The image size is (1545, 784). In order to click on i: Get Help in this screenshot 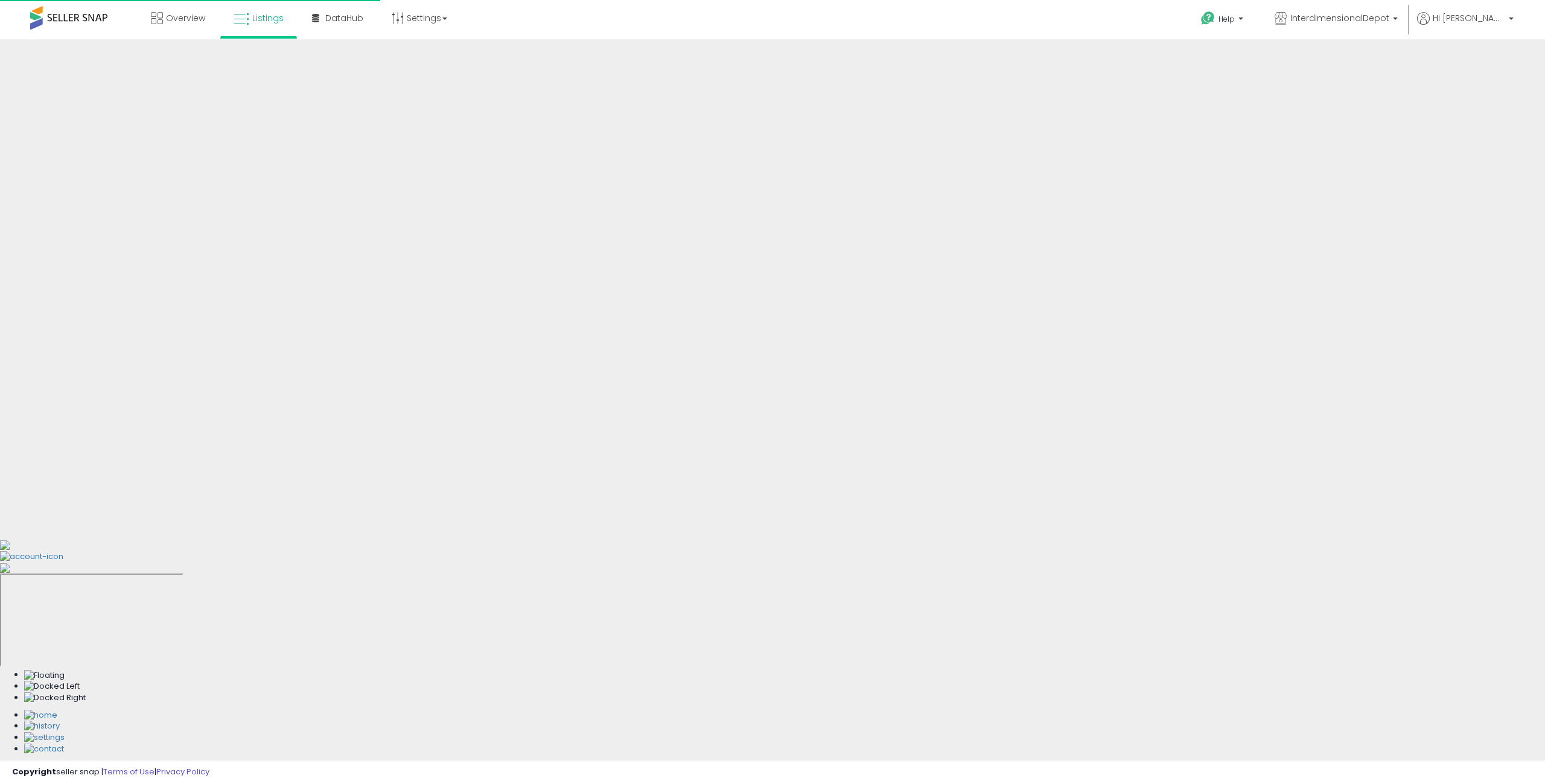, I will do `click(1207, 18)`.